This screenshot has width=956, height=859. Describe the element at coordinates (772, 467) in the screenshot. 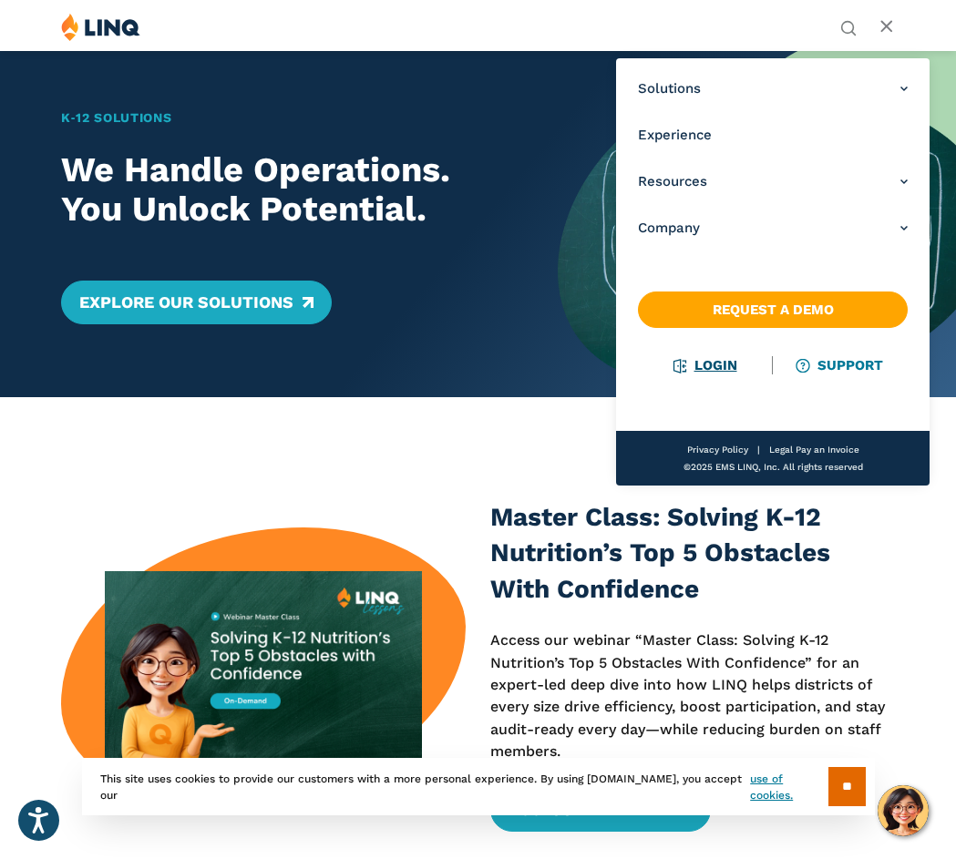

I see `span: ©2025 EMS LINQ, Inc. All rights reserved` at that location.